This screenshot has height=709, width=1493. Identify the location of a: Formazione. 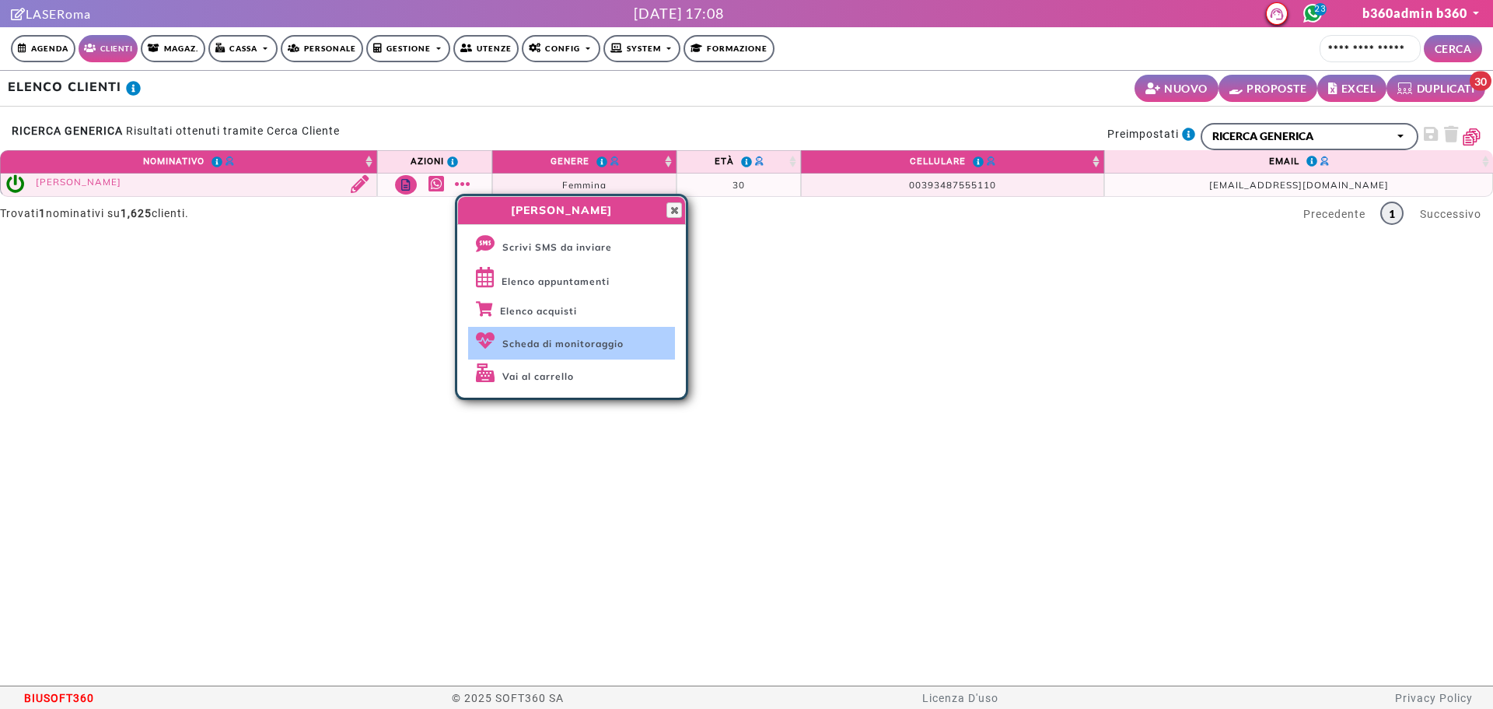
(729, 48).